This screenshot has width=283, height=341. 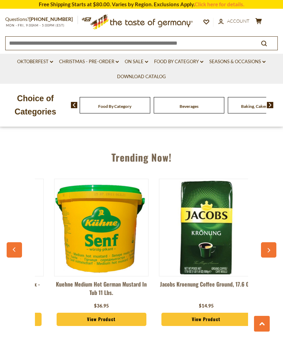 What do you see at coordinates (206, 307) in the screenshot?
I see `div: $14.95` at bounding box center [206, 307].